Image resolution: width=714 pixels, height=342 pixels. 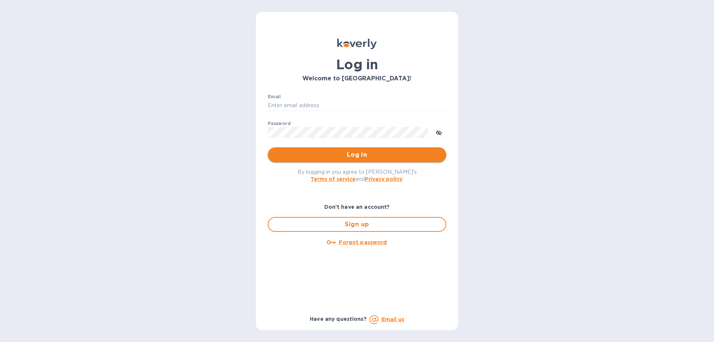 What do you see at coordinates (357, 44) in the screenshot?
I see `img: Koverly` at bounding box center [357, 44].